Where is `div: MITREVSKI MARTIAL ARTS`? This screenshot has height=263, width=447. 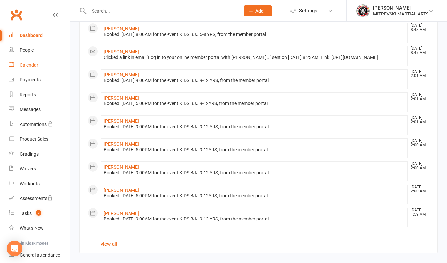
div: MITREVSKI MARTIAL ARTS is located at coordinates (400, 14).